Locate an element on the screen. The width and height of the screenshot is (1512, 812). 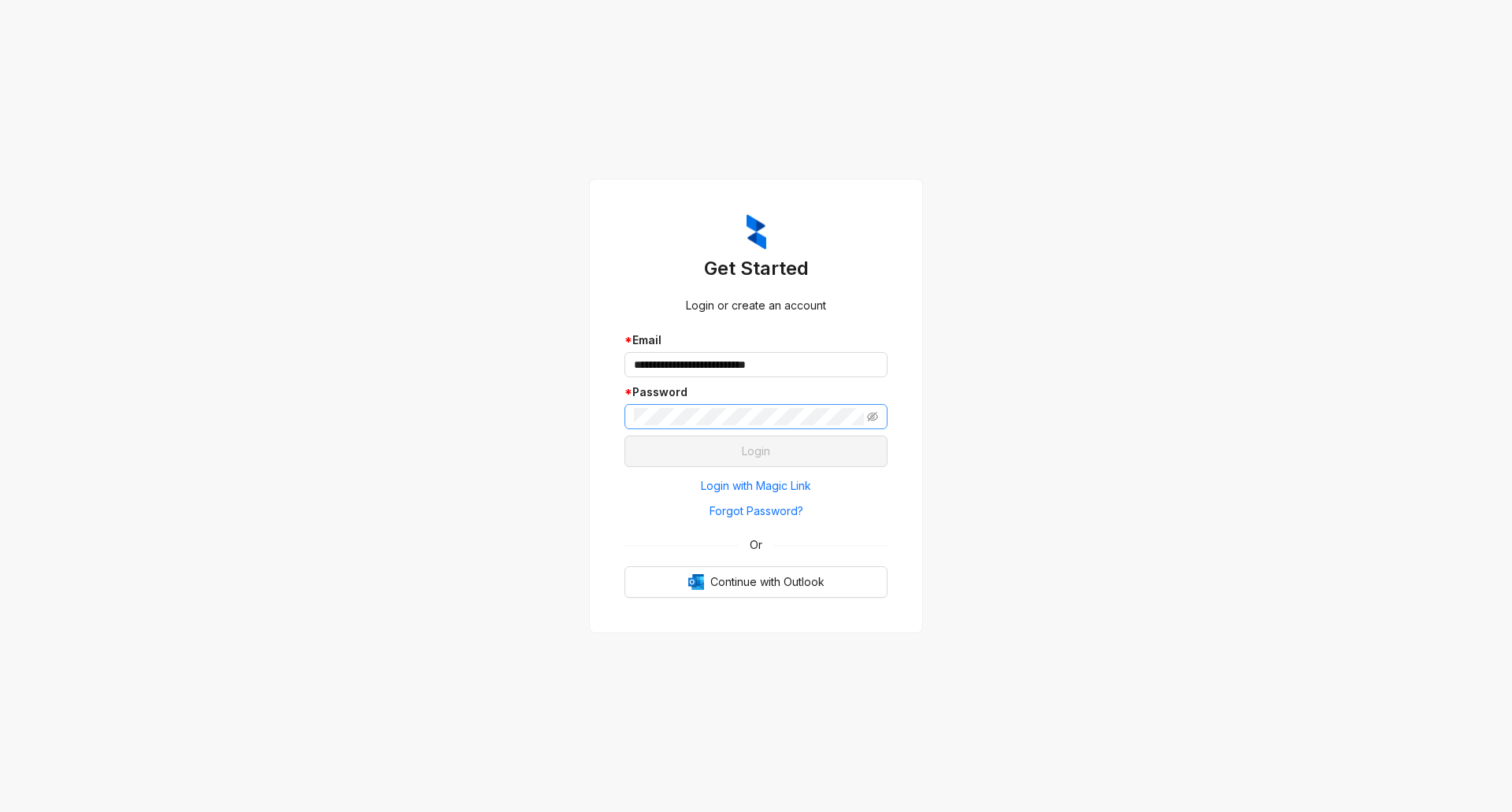
div: Login or create an account is located at coordinates (756, 306).